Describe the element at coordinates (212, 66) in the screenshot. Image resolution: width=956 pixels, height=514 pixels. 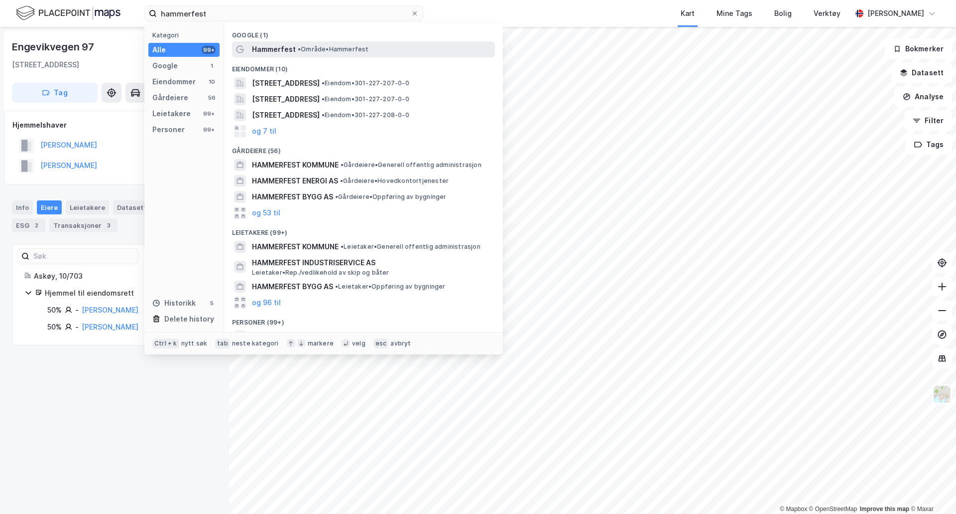
I see `div: 1` at that location.